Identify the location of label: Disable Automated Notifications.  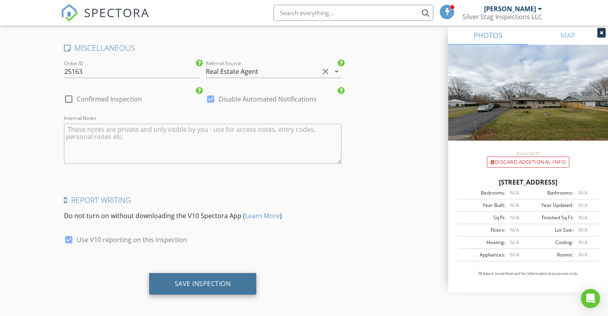
(267, 99).